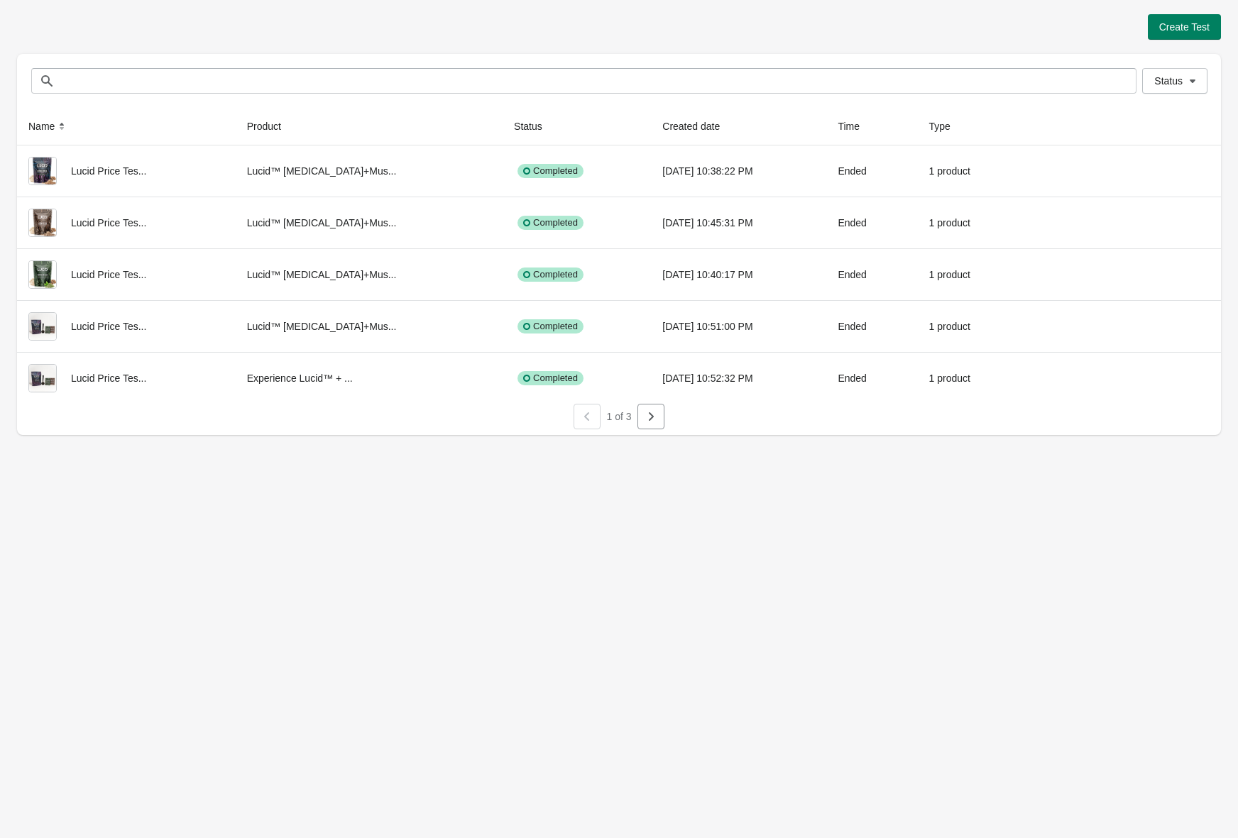 This screenshot has height=838, width=1238. What do you see at coordinates (369, 378) in the screenshot?
I see `div: Experience Lucid™ + ...` at bounding box center [369, 378].